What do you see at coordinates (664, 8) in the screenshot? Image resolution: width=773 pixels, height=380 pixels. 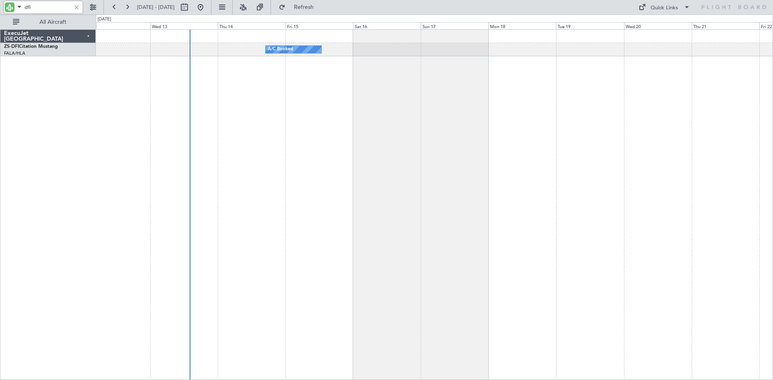 I see `div: Quick Links` at bounding box center [664, 8].